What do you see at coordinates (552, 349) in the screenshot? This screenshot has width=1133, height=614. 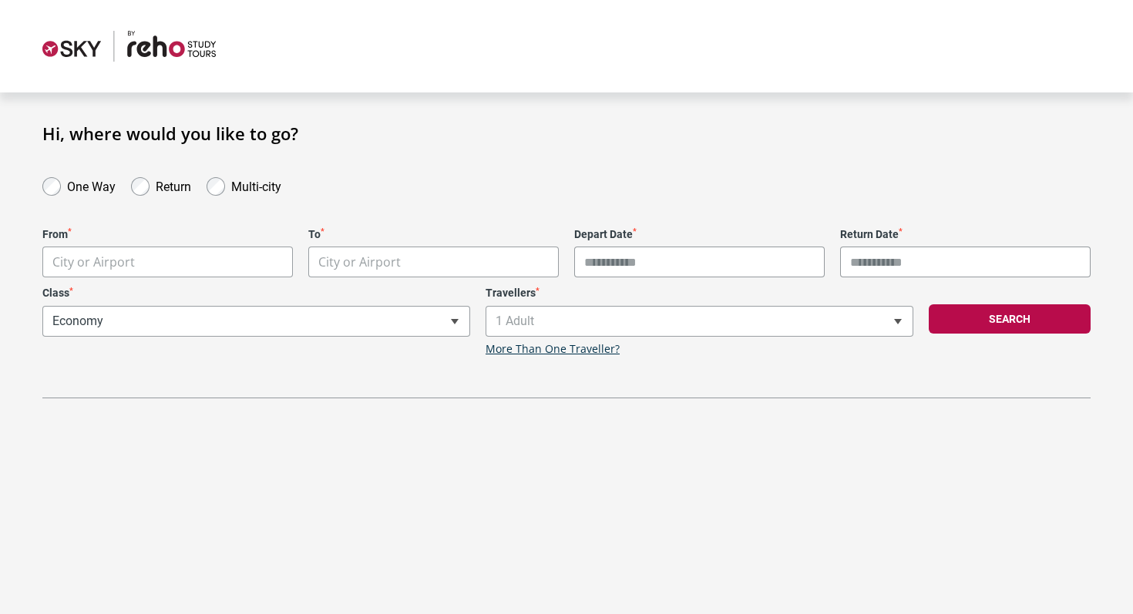 I see `a: More Than One Traveller?` at bounding box center [552, 349].